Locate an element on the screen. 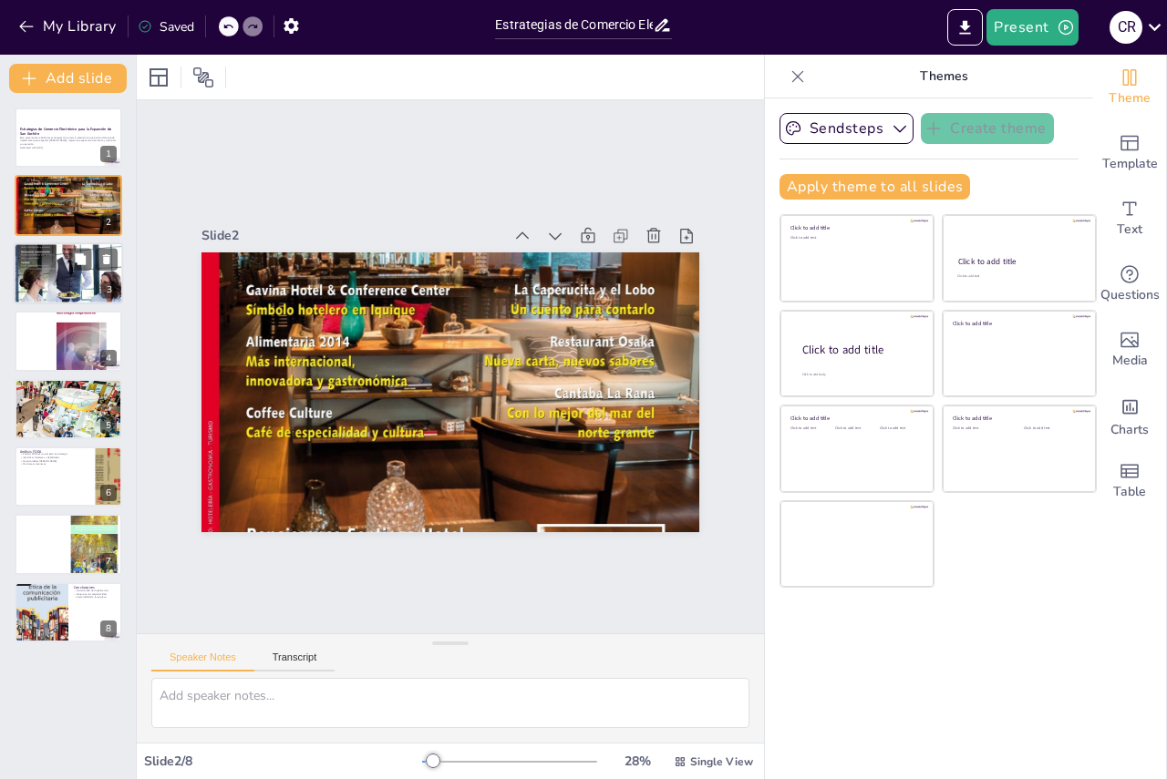 The height and width of the screenshot is (779, 1167). p: Esta presentación aborda las estrategias de comercio electrónico que San Guchito puede implementa... is located at coordinates (68, 140).